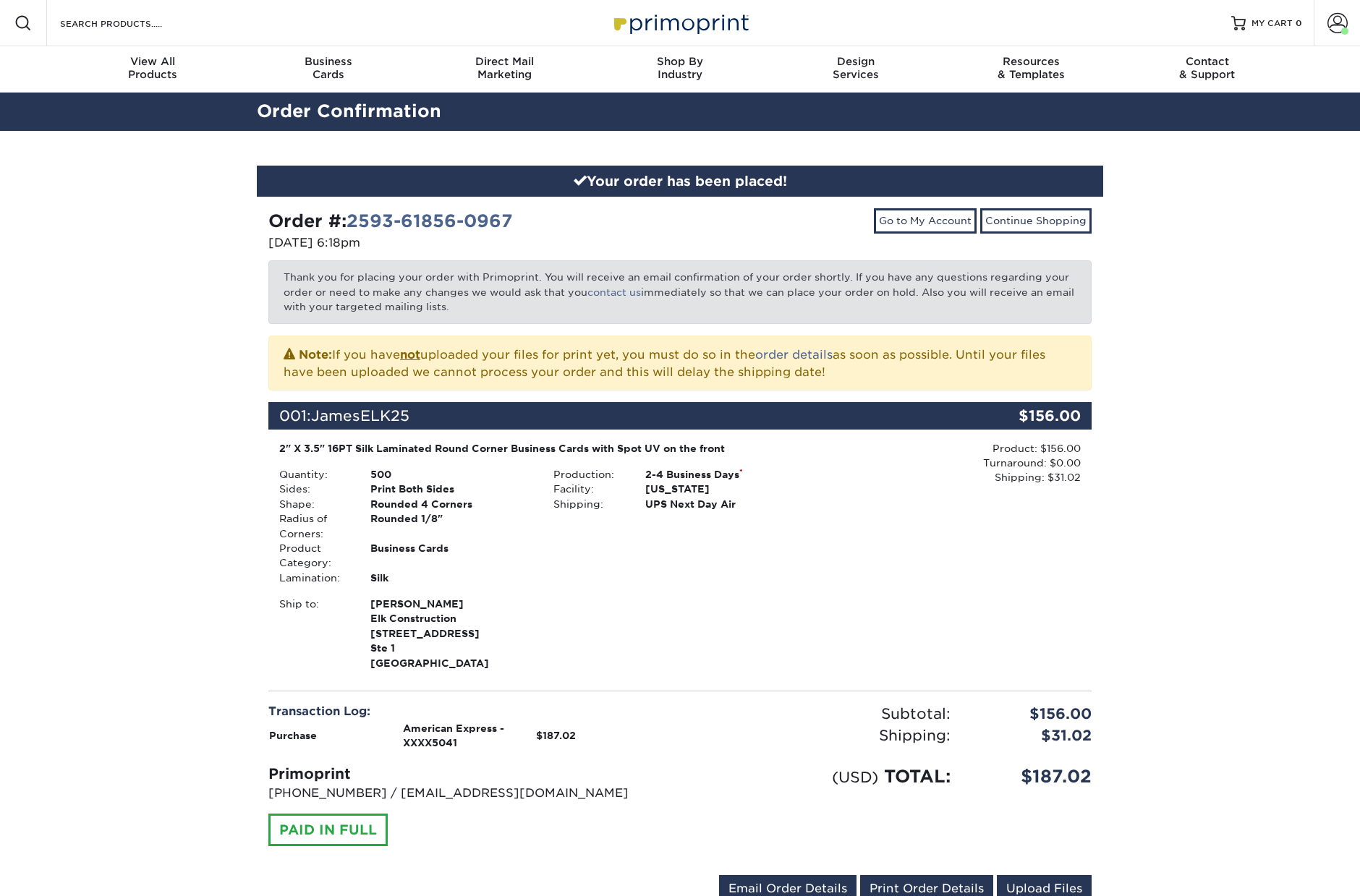 The image size is (1360, 896). What do you see at coordinates (314, 634) in the screenshot?
I see `div: Ship to:` at bounding box center [314, 634].